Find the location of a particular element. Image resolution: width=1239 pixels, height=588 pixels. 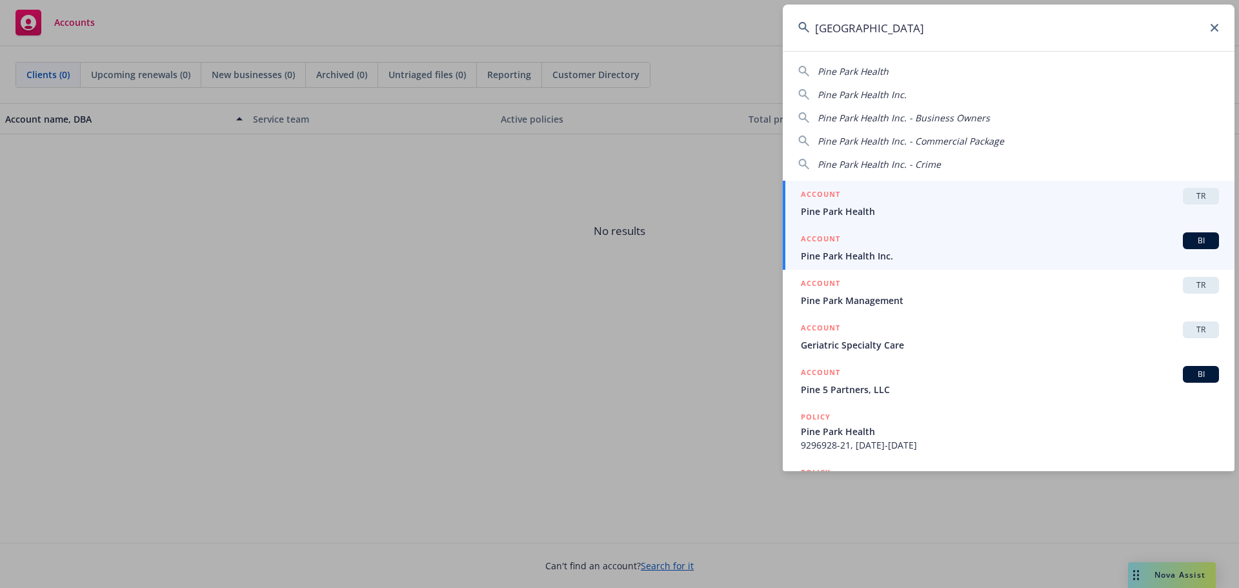

a: ACCOUNTTRPine Park Management is located at coordinates (1009, 292).